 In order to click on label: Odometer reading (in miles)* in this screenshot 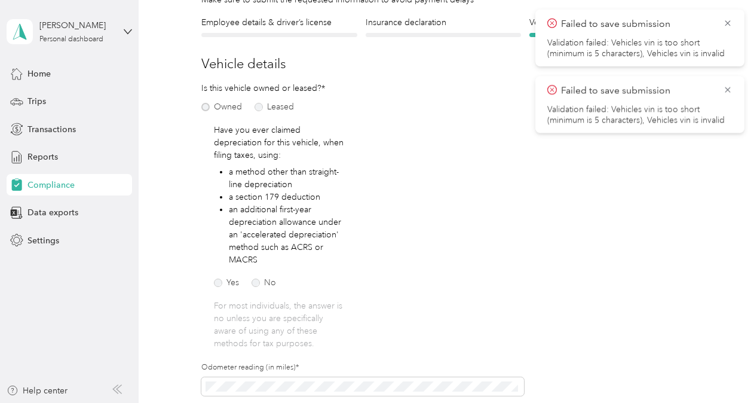, I will do `click(362, 367)`.